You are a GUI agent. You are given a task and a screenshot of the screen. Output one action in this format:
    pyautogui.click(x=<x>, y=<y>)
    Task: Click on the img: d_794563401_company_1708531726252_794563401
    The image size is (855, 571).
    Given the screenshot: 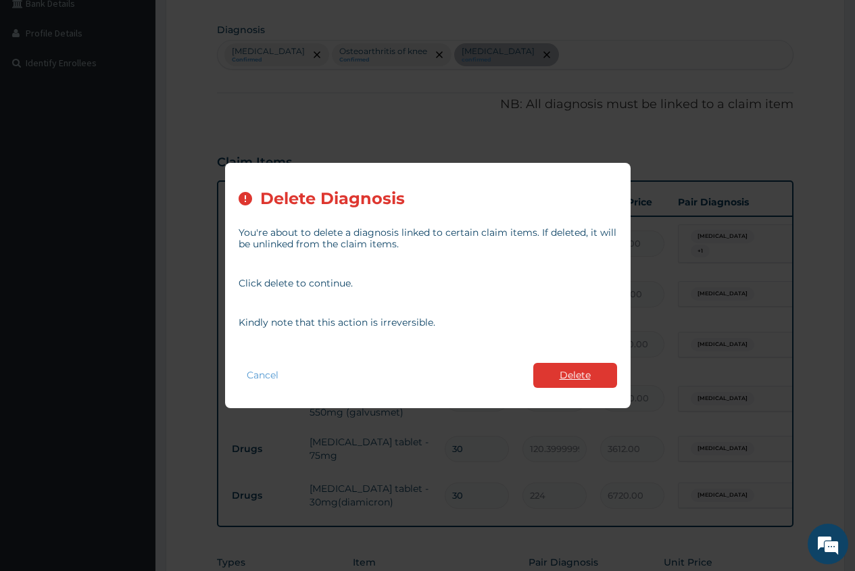 What is the action you would take?
    pyautogui.click(x=40, y=84)
    